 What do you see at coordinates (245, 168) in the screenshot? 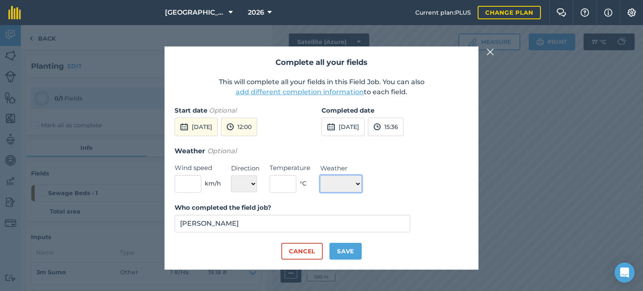
I see `label: Direction` at bounding box center [245, 168].